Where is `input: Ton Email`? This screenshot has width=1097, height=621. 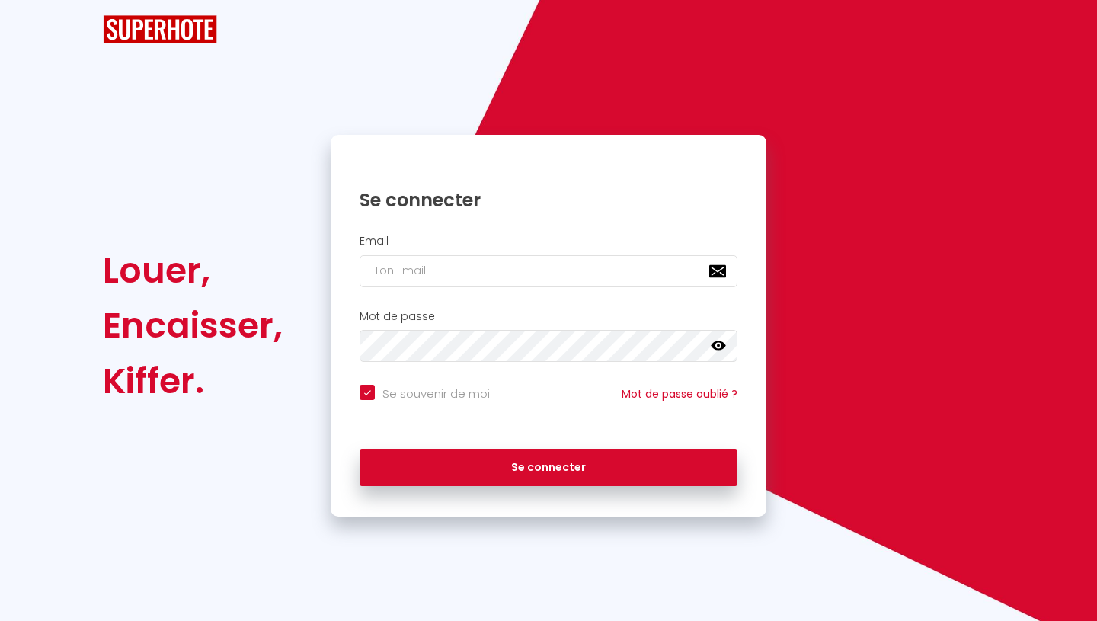
input: Ton Email is located at coordinates (548, 271).